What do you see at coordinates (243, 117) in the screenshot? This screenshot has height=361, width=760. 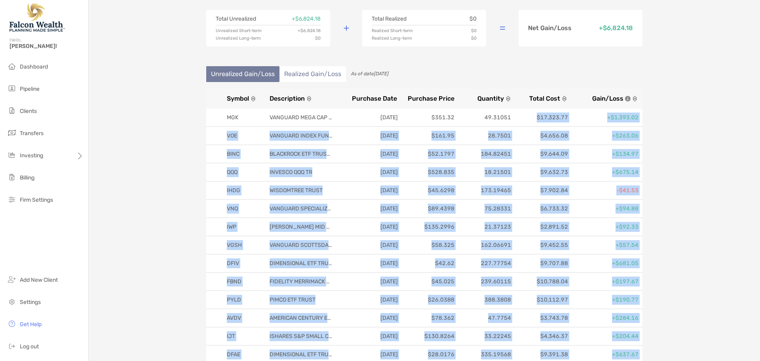 I see `p: MGK` at bounding box center [243, 117].